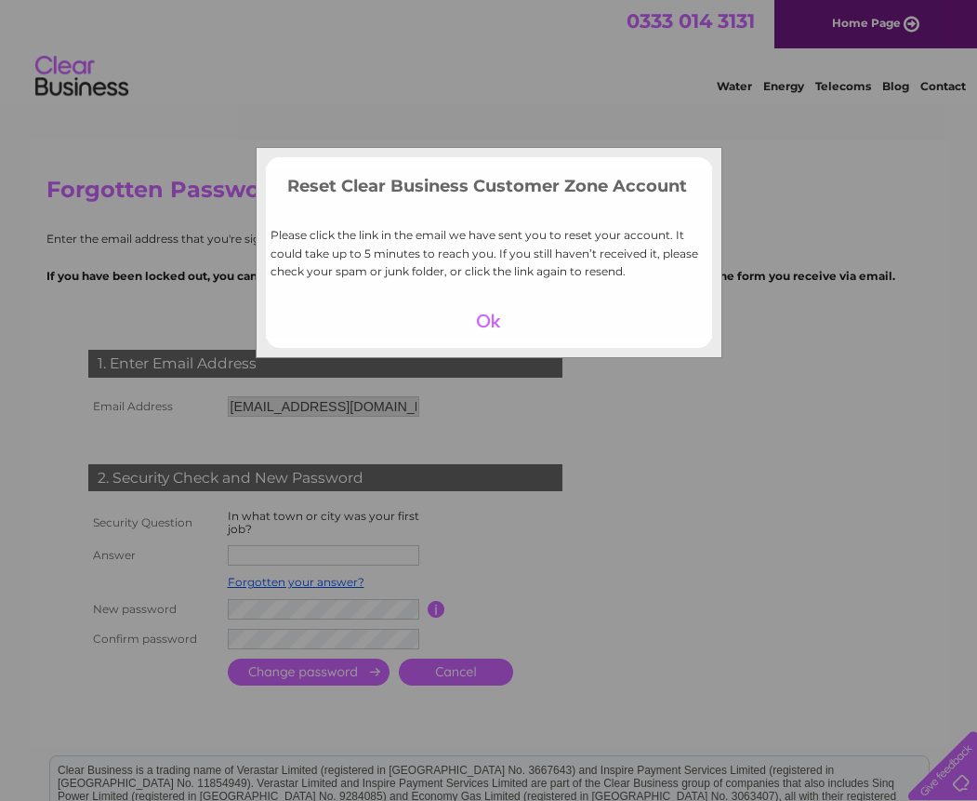 The width and height of the screenshot is (977, 801). I want to click on a: Contact, so click(943, 86).